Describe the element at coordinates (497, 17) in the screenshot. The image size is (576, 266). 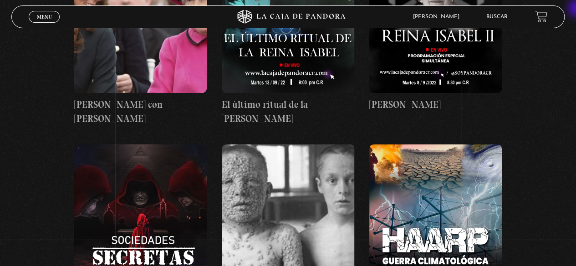
I see `a: Buscar` at that location.